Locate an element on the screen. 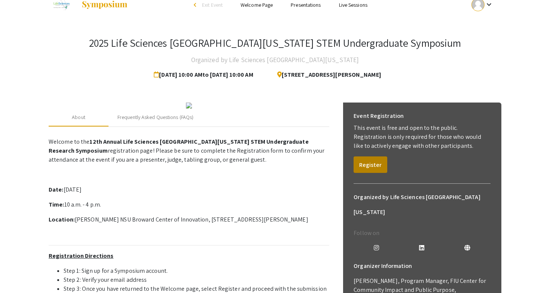  a: Welcome Page is located at coordinates (256, 5).